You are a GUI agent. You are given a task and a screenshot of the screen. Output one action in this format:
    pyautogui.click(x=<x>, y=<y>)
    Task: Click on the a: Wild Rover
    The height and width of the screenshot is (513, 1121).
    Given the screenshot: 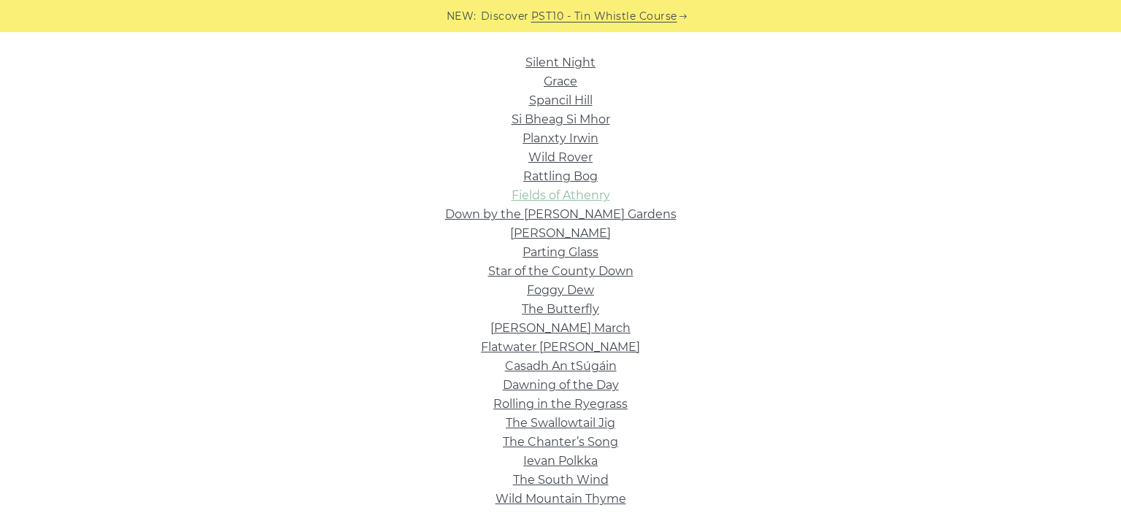 What is the action you would take?
    pyautogui.click(x=560, y=157)
    